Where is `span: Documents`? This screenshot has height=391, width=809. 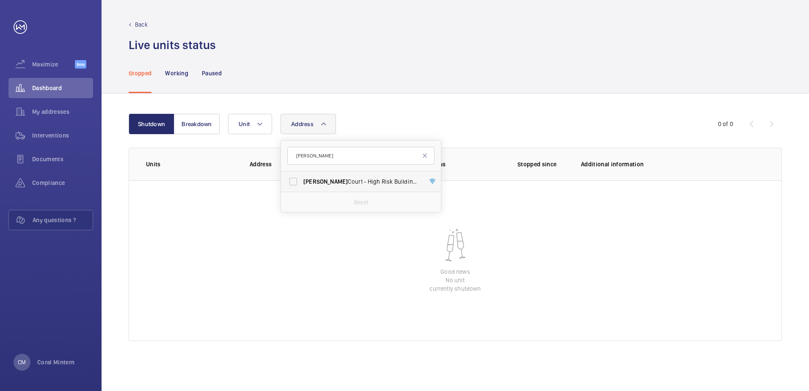
span: Documents is located at coordinates (63, 159).